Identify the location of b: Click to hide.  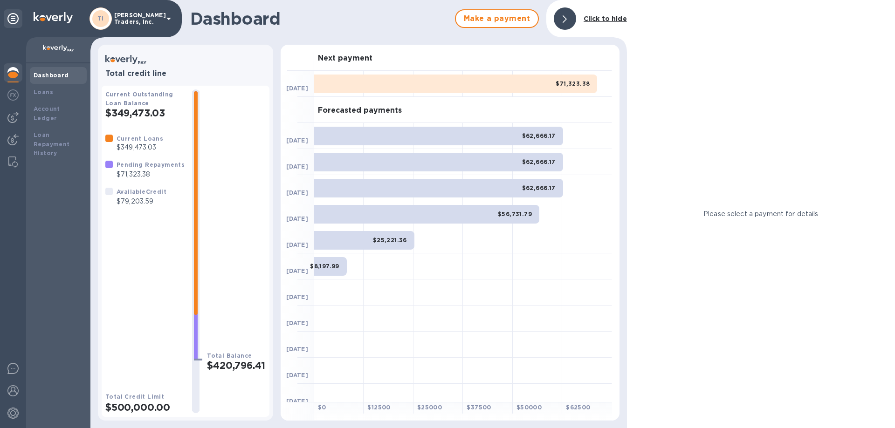
(605, 19).